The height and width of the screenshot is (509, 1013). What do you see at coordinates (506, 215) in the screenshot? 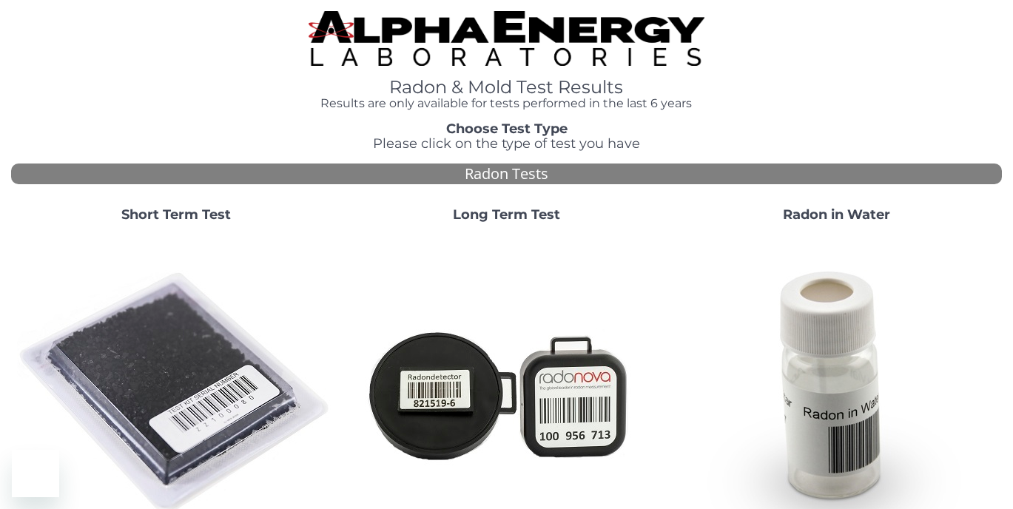
I see `strong: Long Term Test` at bounding box center [506, 215].